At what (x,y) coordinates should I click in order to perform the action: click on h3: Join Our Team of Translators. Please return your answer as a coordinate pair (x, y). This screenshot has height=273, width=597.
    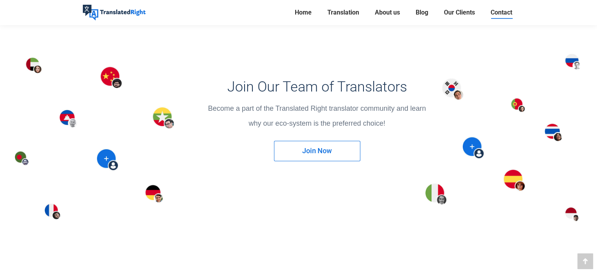
    Looking at the image, I should click on (317, 87).